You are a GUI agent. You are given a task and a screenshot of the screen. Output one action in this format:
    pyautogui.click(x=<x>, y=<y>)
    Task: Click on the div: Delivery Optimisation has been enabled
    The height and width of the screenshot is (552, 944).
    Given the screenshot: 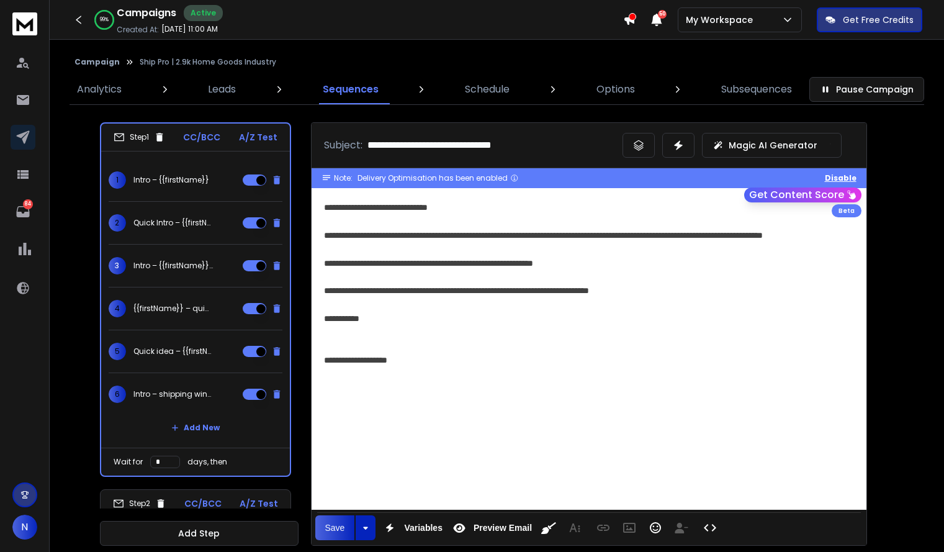 What is the action you would take?
    pyautogui.click(x=438, y=178)
    